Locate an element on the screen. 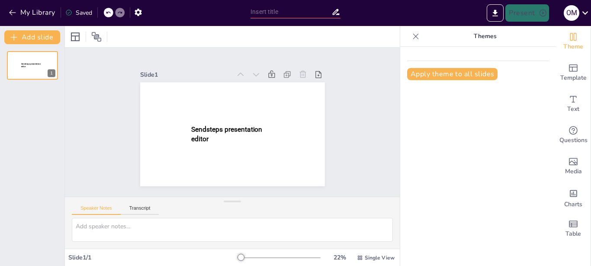 Image resolution: width=591 pixels, height=266 pixels. div: Add ready made slides is located at coordinates (573, 73).